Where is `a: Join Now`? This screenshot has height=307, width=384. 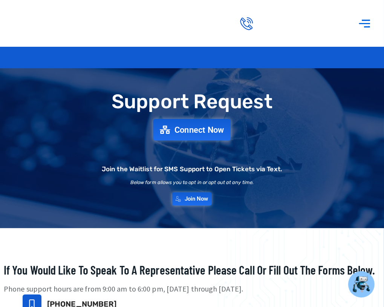
a: Join Now is located at coordinates (192, 199).